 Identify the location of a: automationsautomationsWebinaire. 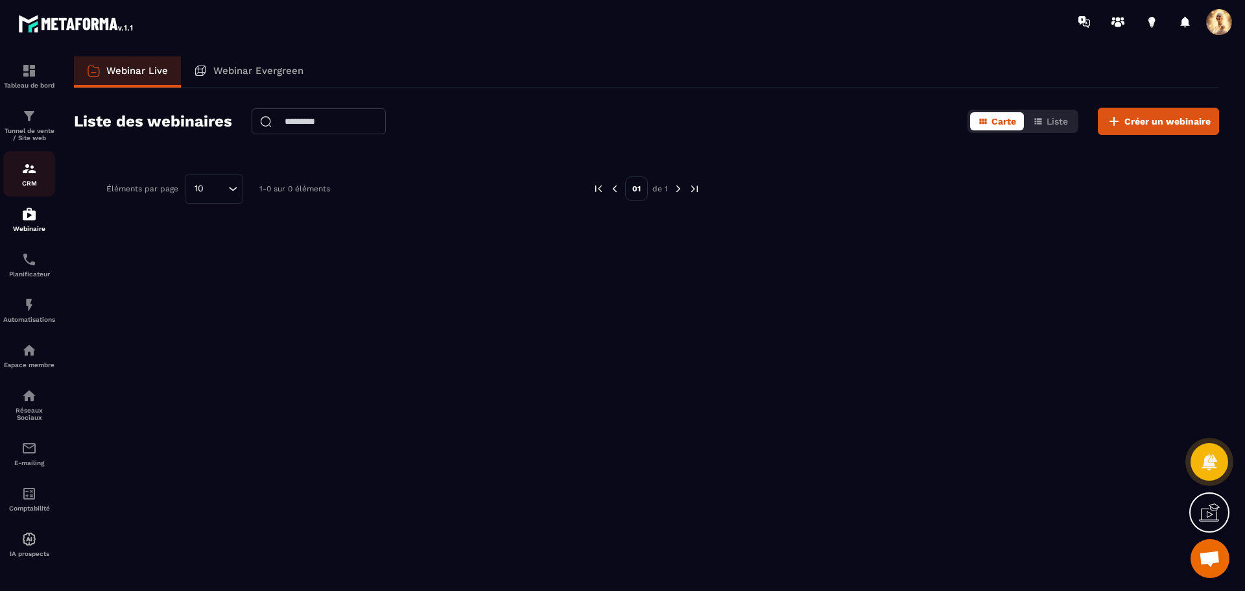
(29, 219).